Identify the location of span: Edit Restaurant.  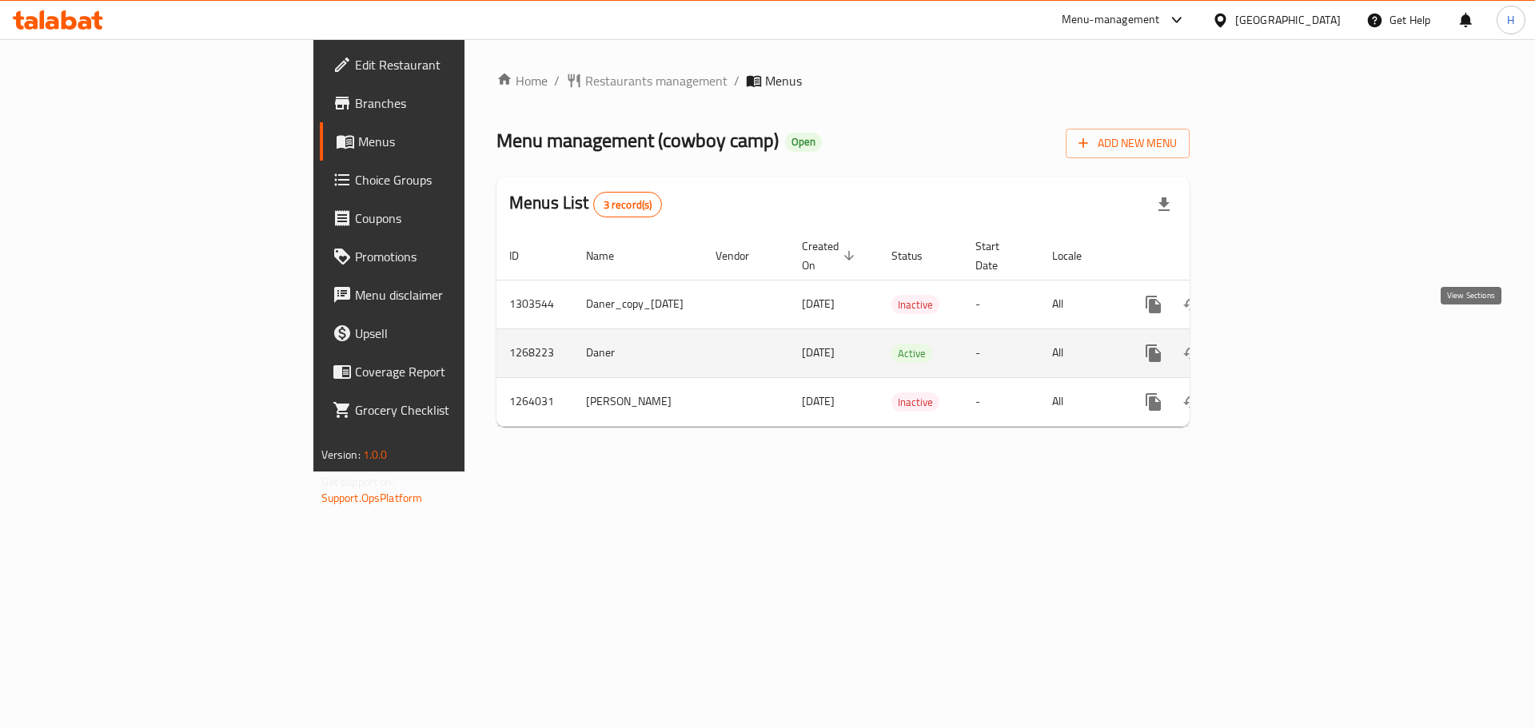
(456, 65).